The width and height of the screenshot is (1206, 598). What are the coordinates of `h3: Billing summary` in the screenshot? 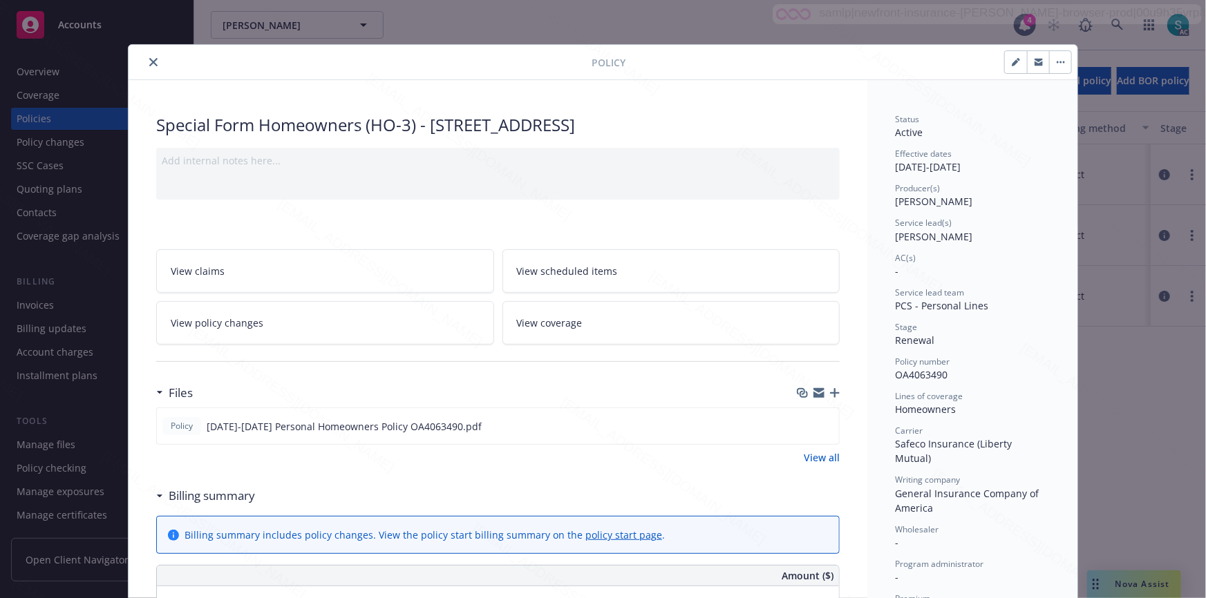 It's located at (211, 496).